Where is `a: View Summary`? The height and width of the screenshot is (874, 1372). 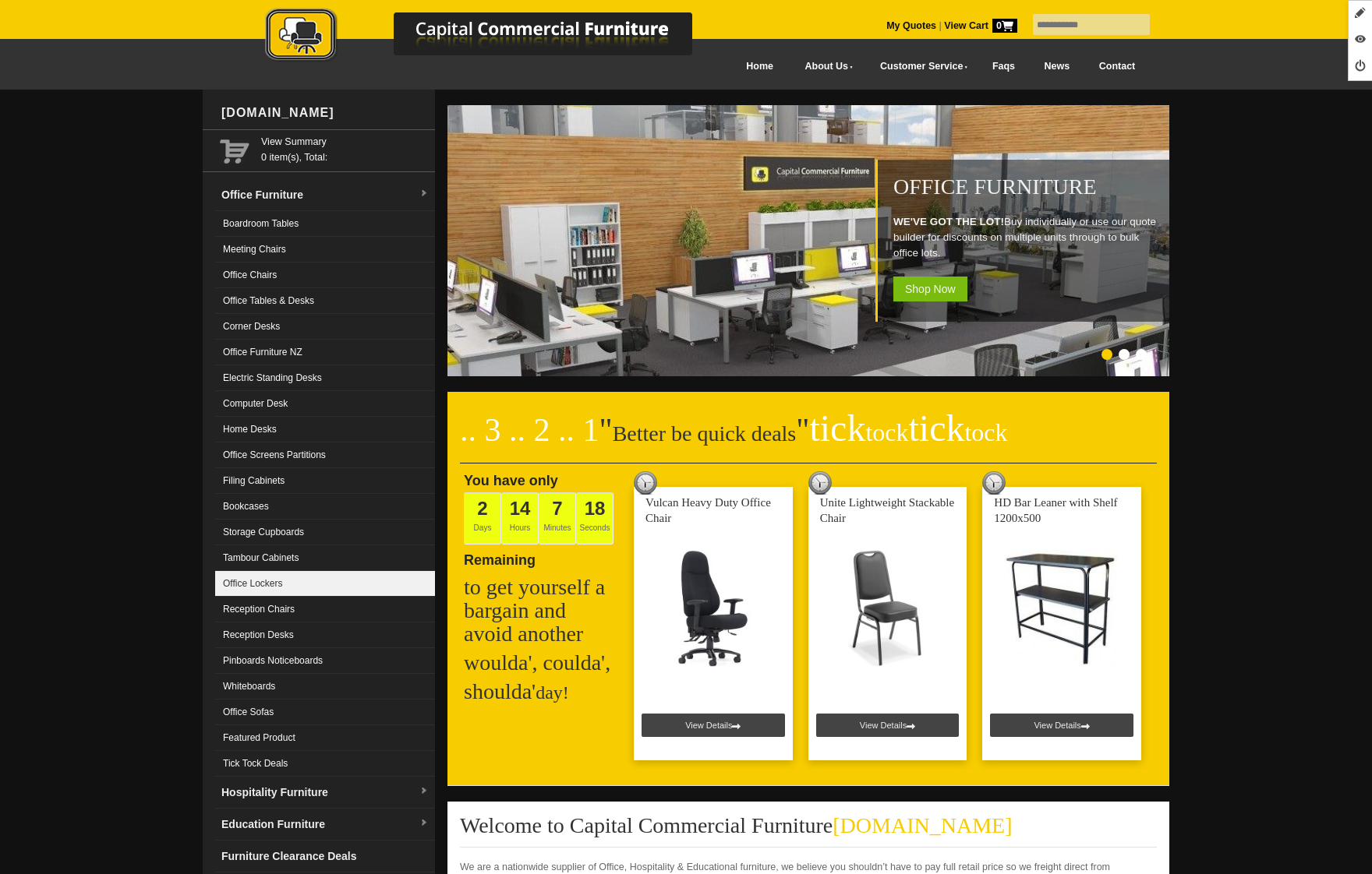
a: View Summary is located at coordinates (344, 142).